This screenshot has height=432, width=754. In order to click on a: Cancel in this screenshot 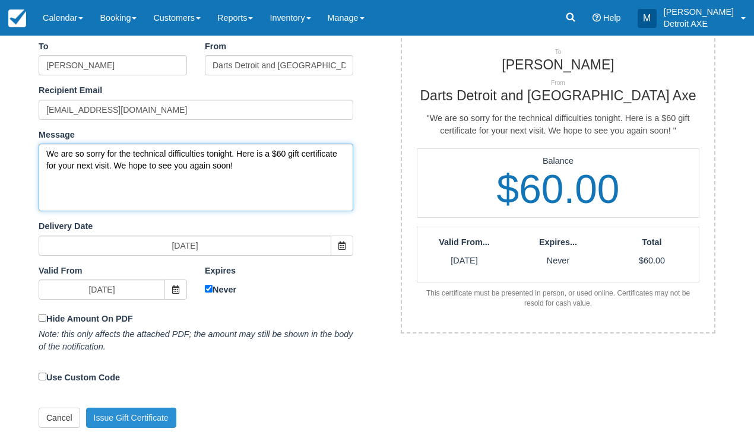, I will do `click(59, 418)`.